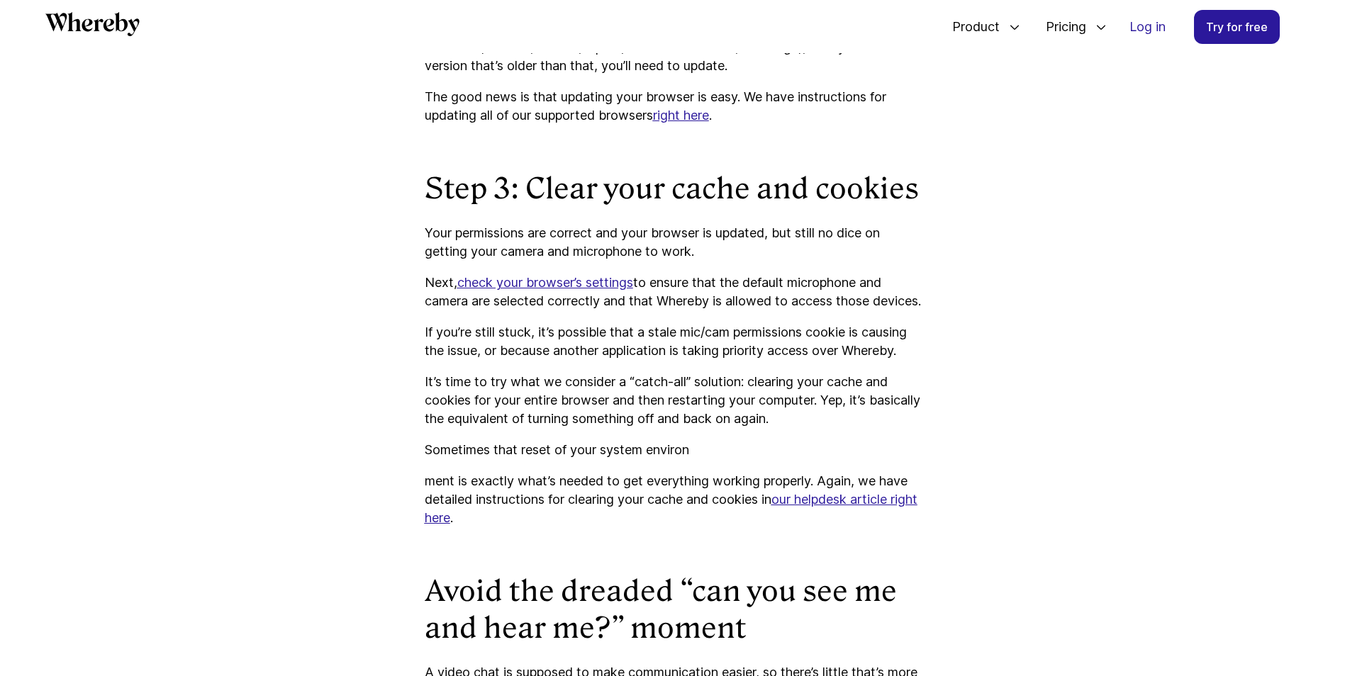 The image size is (1345, 676). What do you see at coordinates (545, 282) in the screenshot?
I see `a: check your browser’s settings` at bounding box center [545, 282].